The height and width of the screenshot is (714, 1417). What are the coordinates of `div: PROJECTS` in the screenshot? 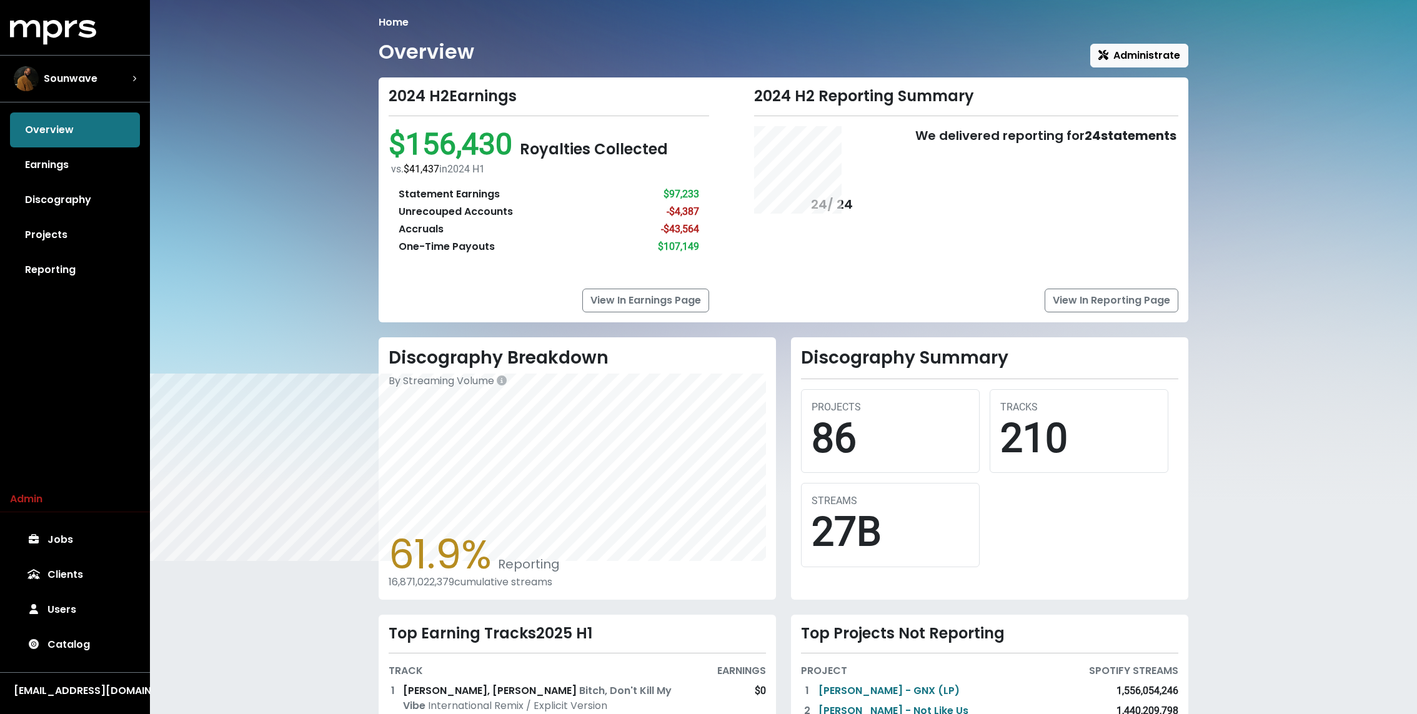 It's located at (890, 407).